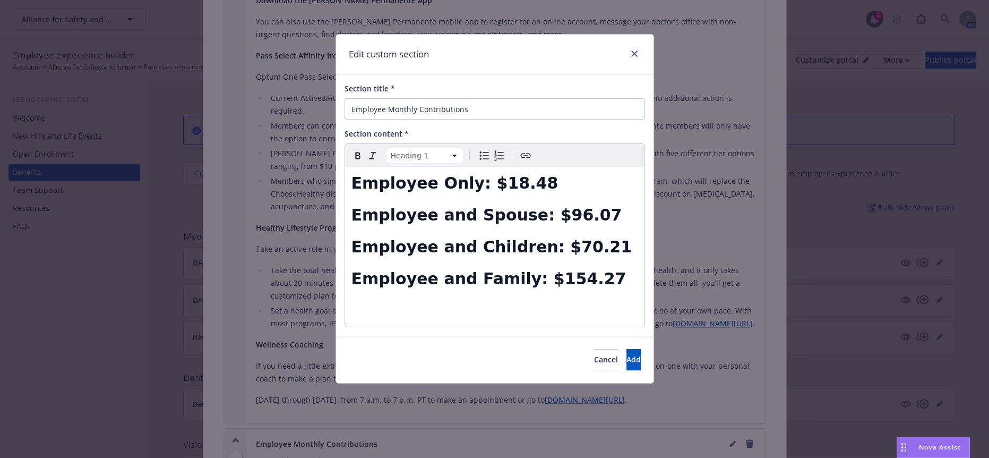 This screenshot has width=989, height=458. What do you see at coordinates (940, 447) in the screenshot?
I see `span: Nova Assist` at bounding box center [940, 447].